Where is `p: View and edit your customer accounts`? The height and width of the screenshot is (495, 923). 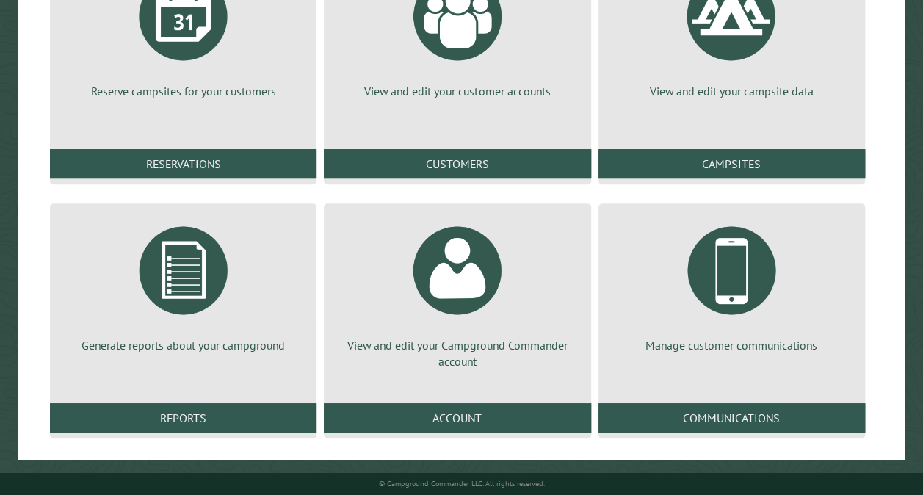 p: View and edit your customer accounts is located at coordinates (457, 91).